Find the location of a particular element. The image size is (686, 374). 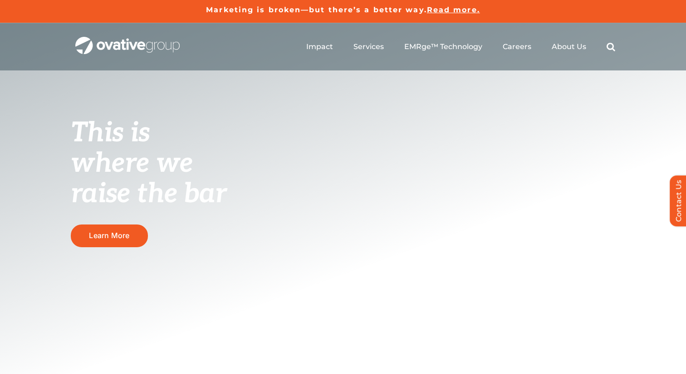

a: Read more. is located at coordinates (454, 10).